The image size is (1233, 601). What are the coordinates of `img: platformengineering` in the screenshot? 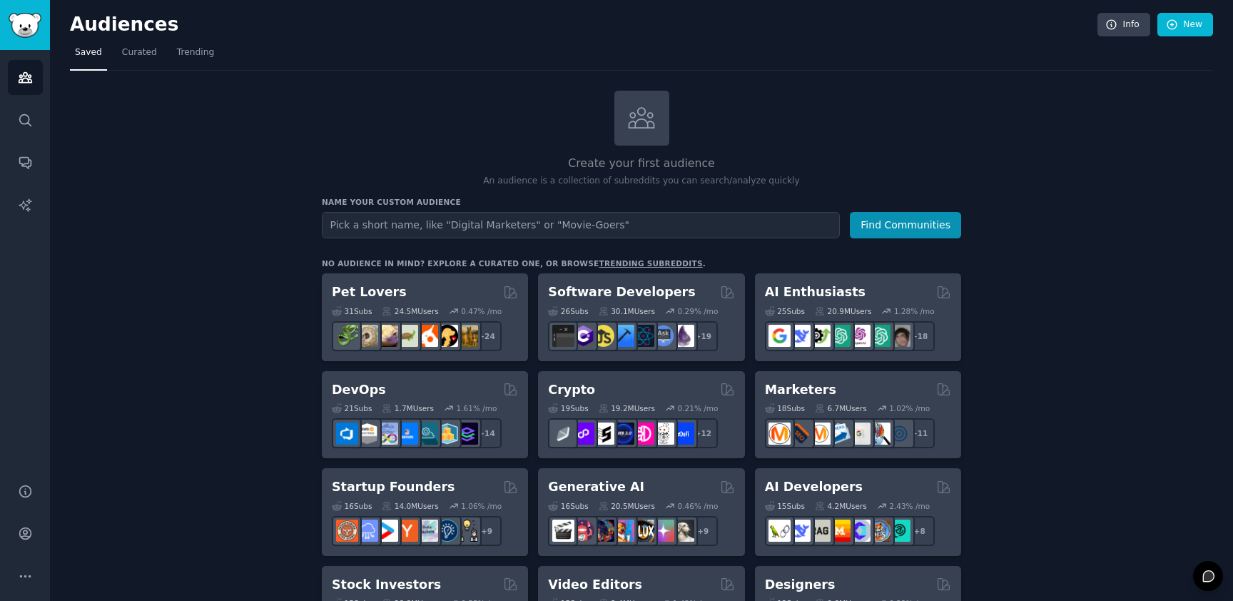 It's located at (427, 433).